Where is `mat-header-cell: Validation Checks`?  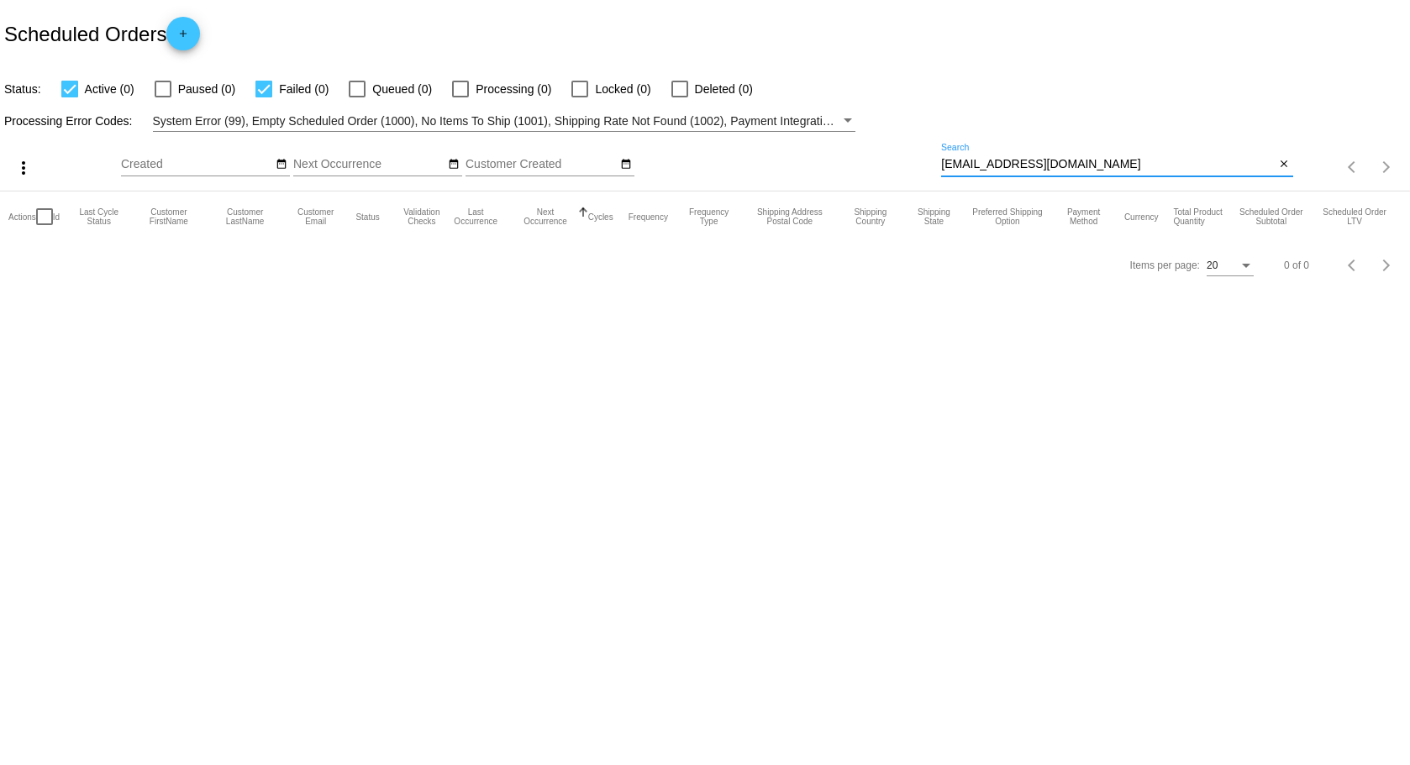
mat-header-cell: Validation Checks is located at coordinates (422, 217).